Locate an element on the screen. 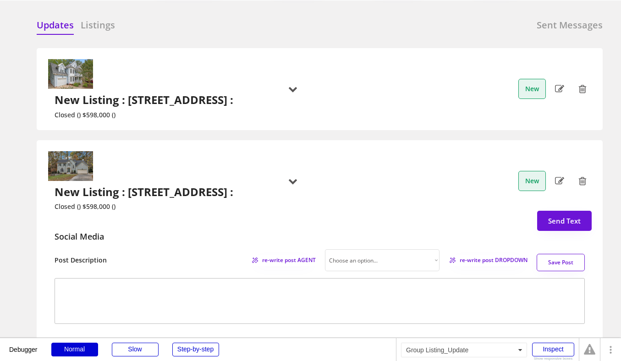  div: Step-by-step is located at coordinates (196, 349).